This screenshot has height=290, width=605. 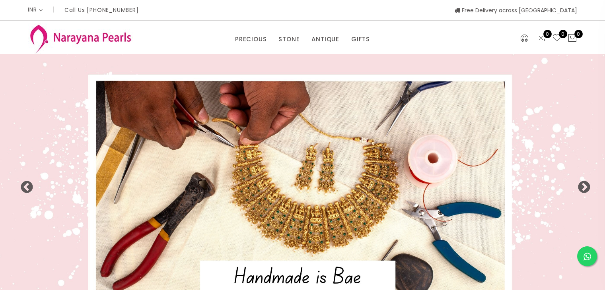 I want to click on button: 0, so click(x=573, y=39).